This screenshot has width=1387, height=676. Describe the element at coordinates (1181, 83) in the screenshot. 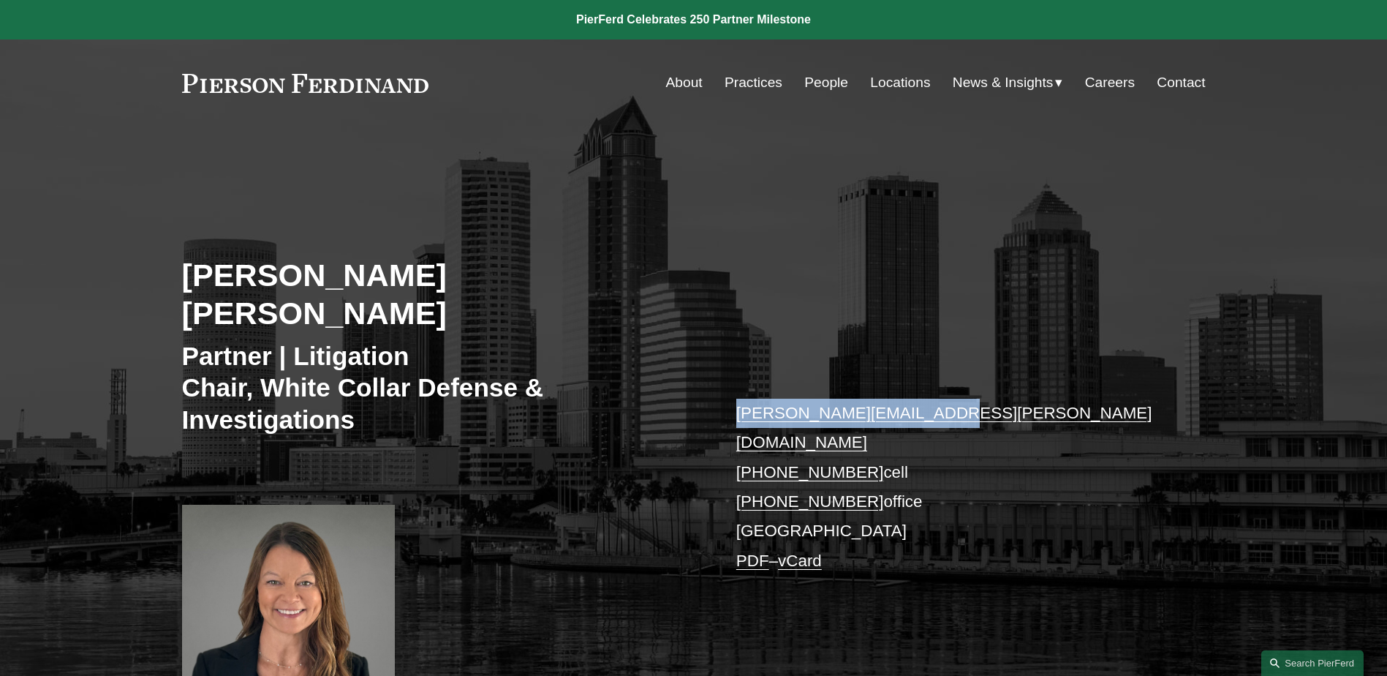

I see `a: Contact` at that location.